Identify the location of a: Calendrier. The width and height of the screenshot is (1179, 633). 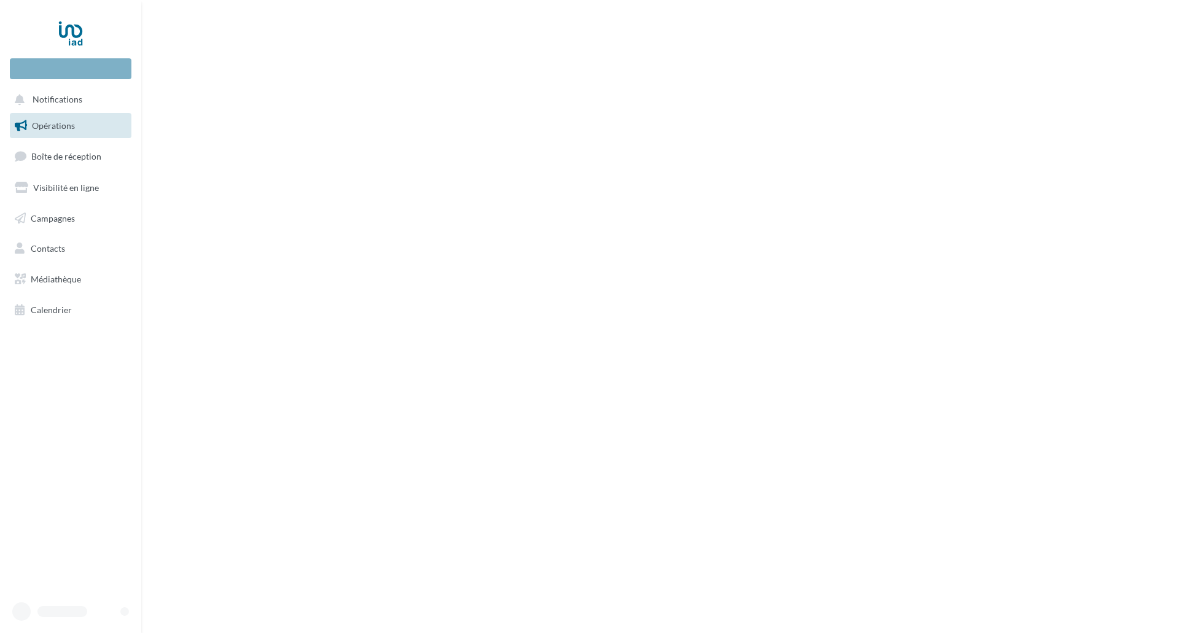
(71, 310).